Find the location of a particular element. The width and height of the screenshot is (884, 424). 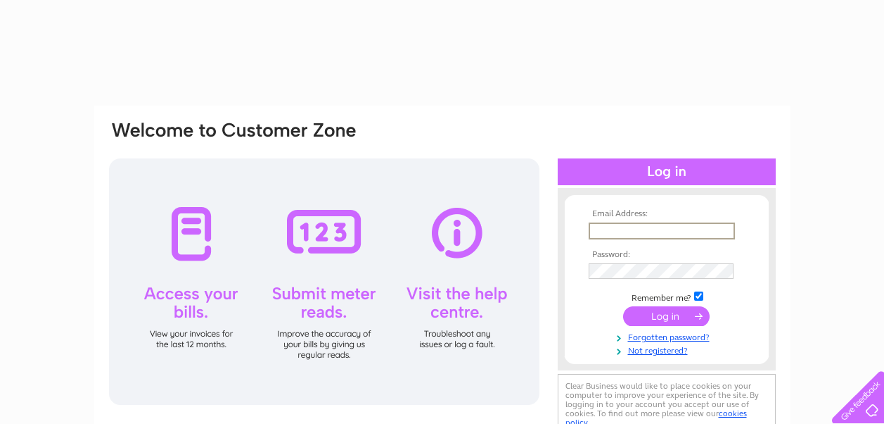

a: Forgotten password? is located at coordinates (668, 336).